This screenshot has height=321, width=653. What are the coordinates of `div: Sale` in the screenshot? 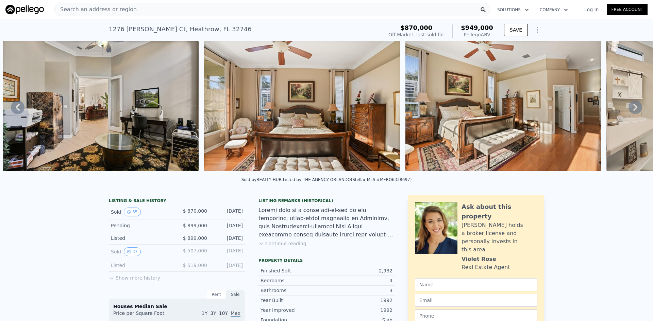 It's located at (235, 295).